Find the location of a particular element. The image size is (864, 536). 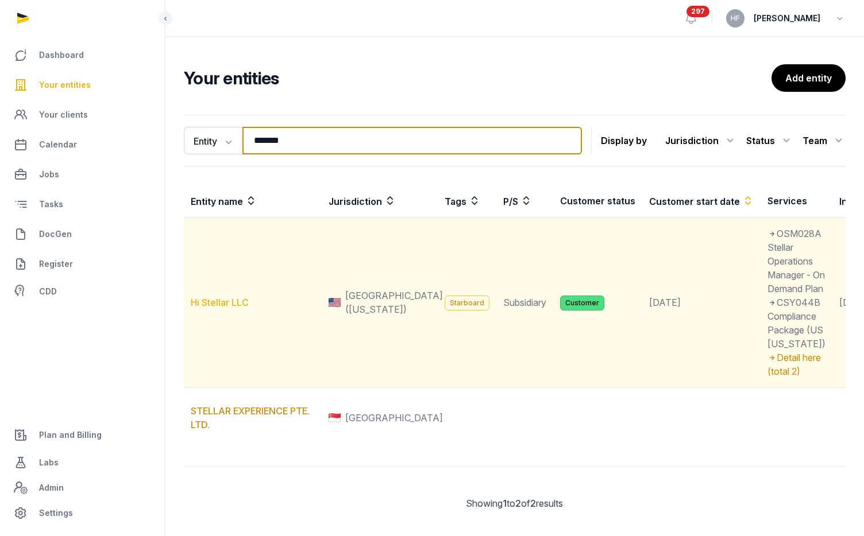

a: Register is located at coordinates (82, 264).